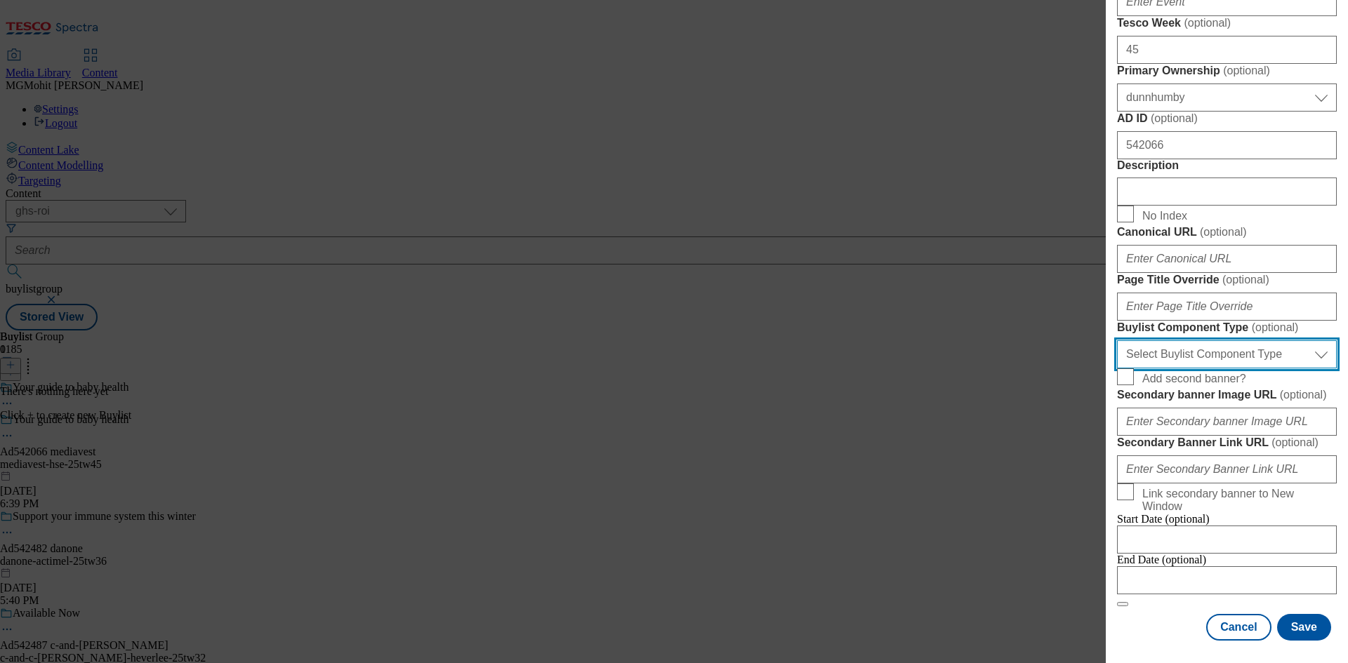  Describe the element at coordinates (1226, 145) in the screenshot. I see `input: Enter AD ID` at that location.